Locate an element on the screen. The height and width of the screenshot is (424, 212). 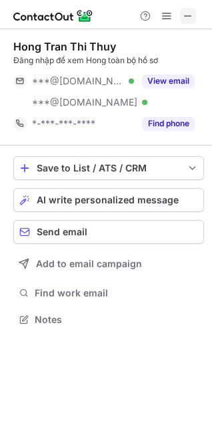
button: save-profile-one-click is located at coordinates (108, 168).